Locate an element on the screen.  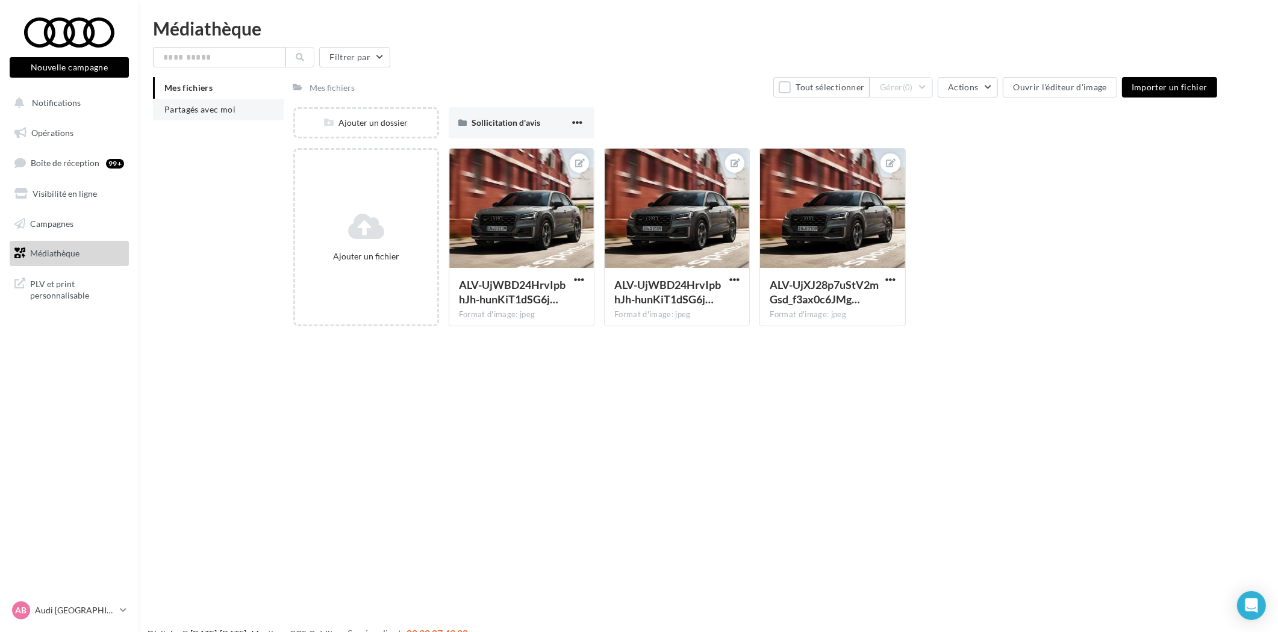
button: Notifications is located at coordinates (67, 103).